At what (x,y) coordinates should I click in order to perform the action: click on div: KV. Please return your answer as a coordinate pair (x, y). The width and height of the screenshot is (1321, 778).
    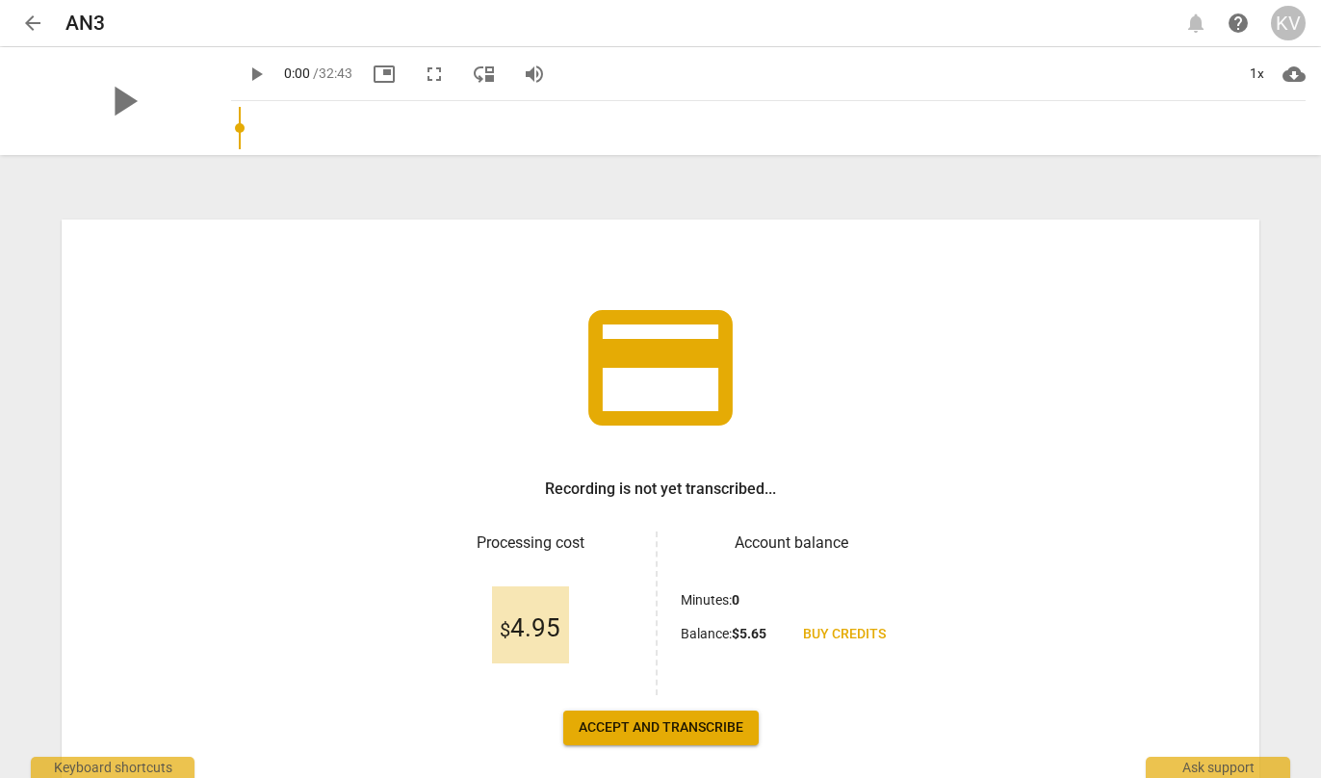
    Looking at the image, I should click on (1289, 23).